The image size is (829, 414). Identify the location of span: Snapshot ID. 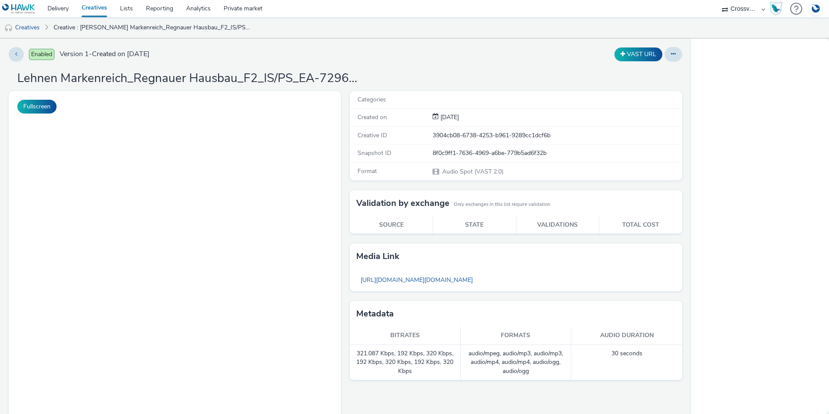
(374, 153).